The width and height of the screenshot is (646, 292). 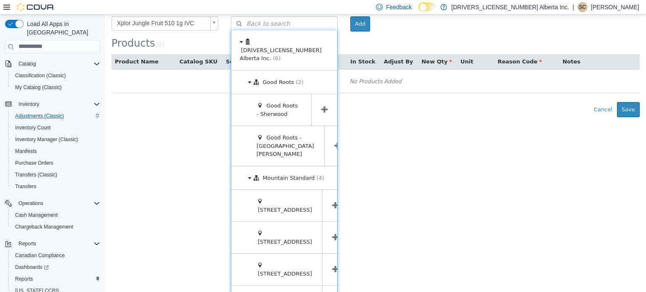 What do you see at coordinates (36, 215) in the screenshot?
I see `a: Cash Management` at bounding box center [36, 215].